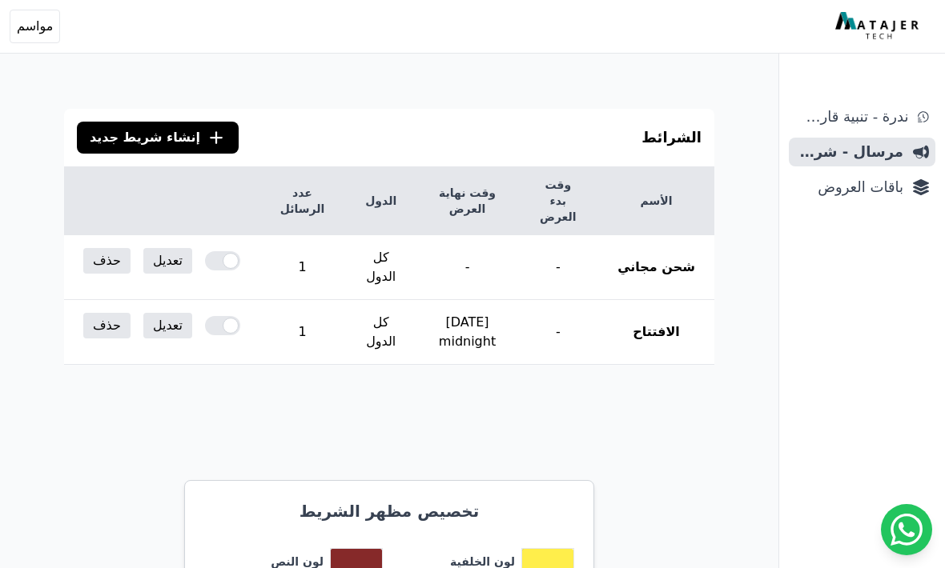 This screenshot has height=568, width=945. What do you see at coordinates (878, 26) in the screenshot?
I see `img: MatajerTech Logo` at bounding box center [878, 26].